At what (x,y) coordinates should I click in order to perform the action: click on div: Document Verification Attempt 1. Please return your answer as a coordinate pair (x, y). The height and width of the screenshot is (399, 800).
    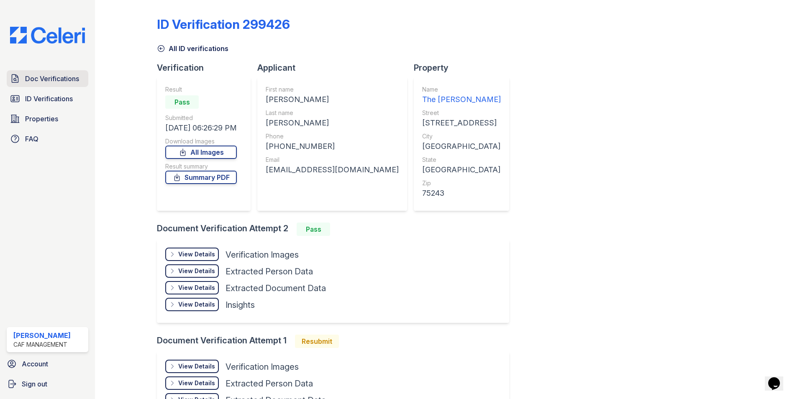
    Looking at the image, I should click on (336, 341).